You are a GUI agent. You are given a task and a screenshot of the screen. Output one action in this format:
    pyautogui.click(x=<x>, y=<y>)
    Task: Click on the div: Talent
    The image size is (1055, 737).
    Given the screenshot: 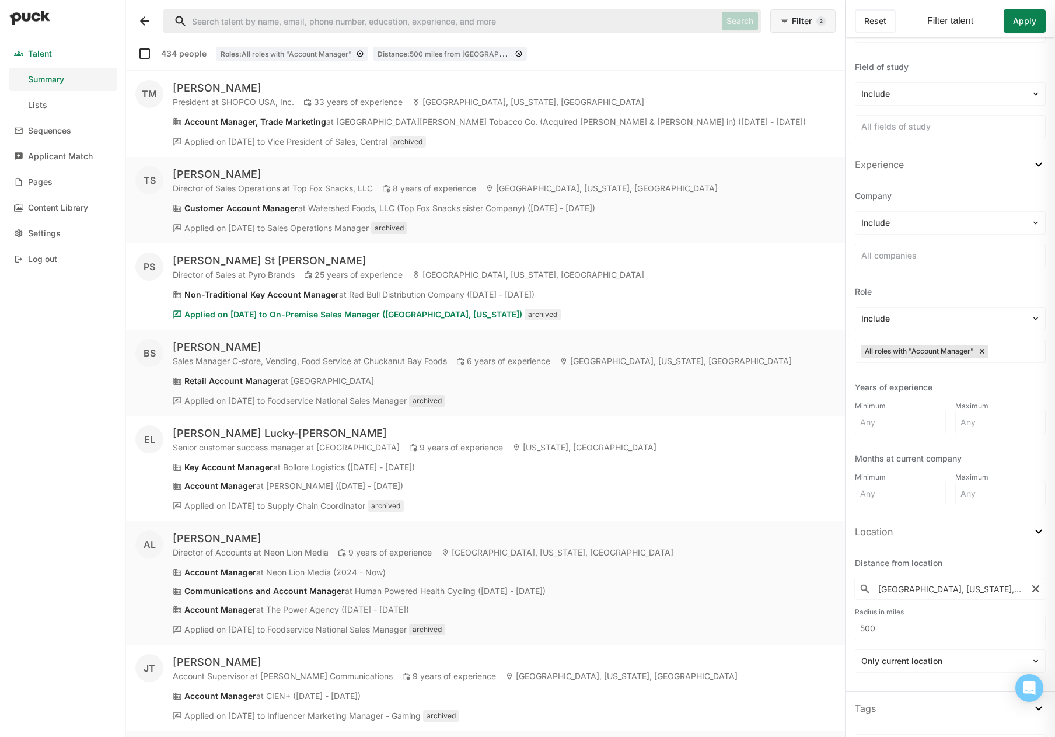 What is the action you would take?
    pyautogui.click(x=40, y=54)
    